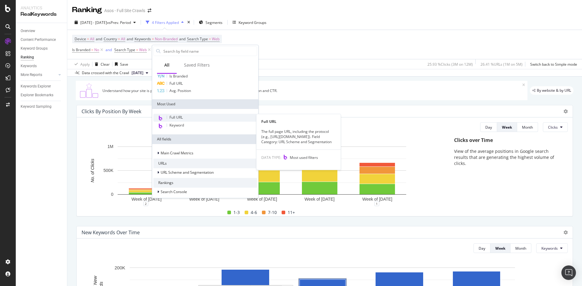 This screenshot has height=286, width=582. I want to click on button: Switch back to Simple mode, so click(552, 64).